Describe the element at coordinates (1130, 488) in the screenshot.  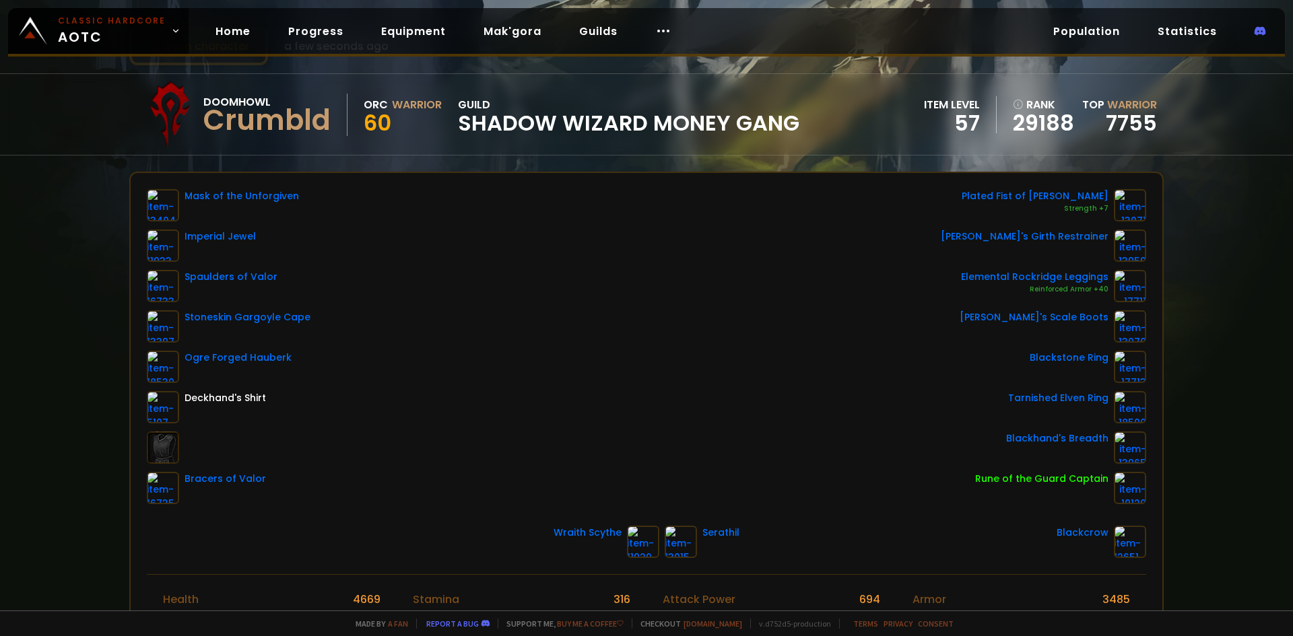
I see `img: item-19120` at that location.